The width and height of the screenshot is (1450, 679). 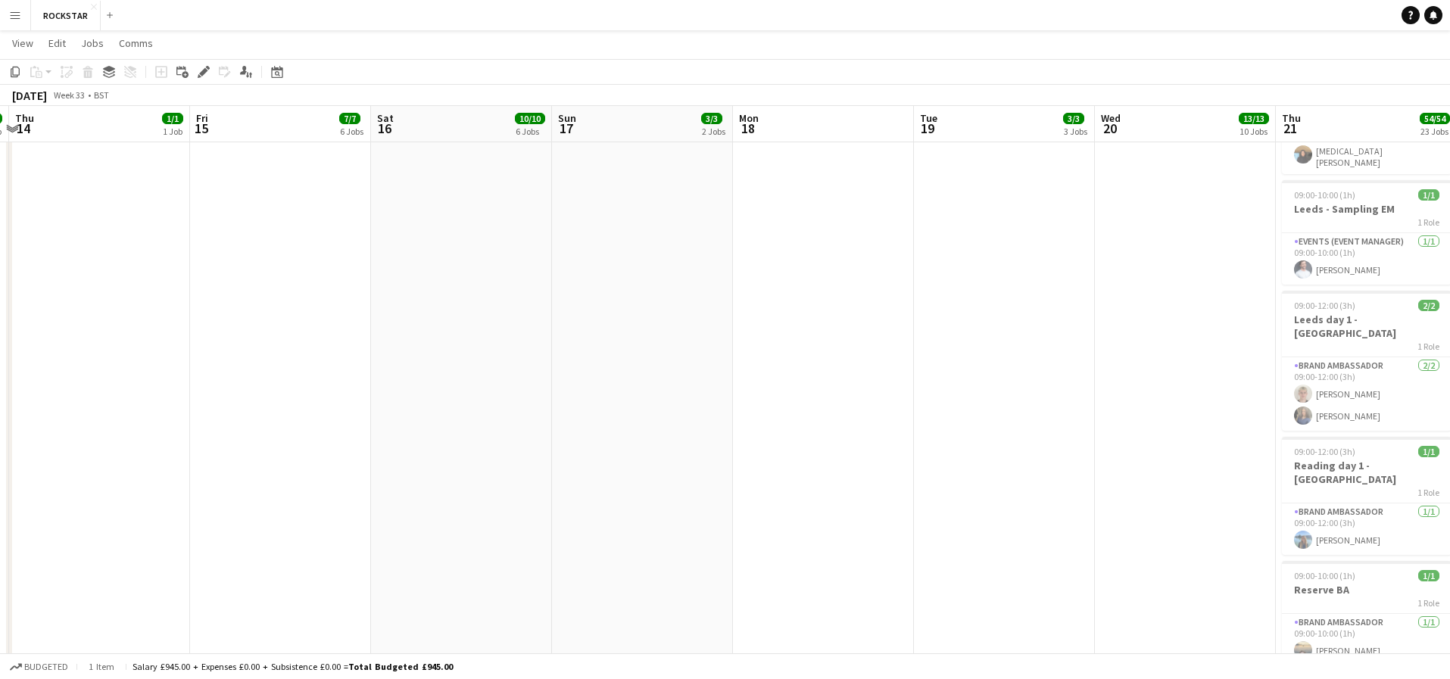 I want to click on a: Edit, so click(x=57, y=43).